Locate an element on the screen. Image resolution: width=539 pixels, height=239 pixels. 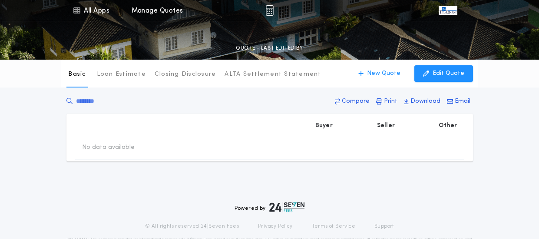
p: ALTA Settlement Statement is located at coordinates (273, 74).